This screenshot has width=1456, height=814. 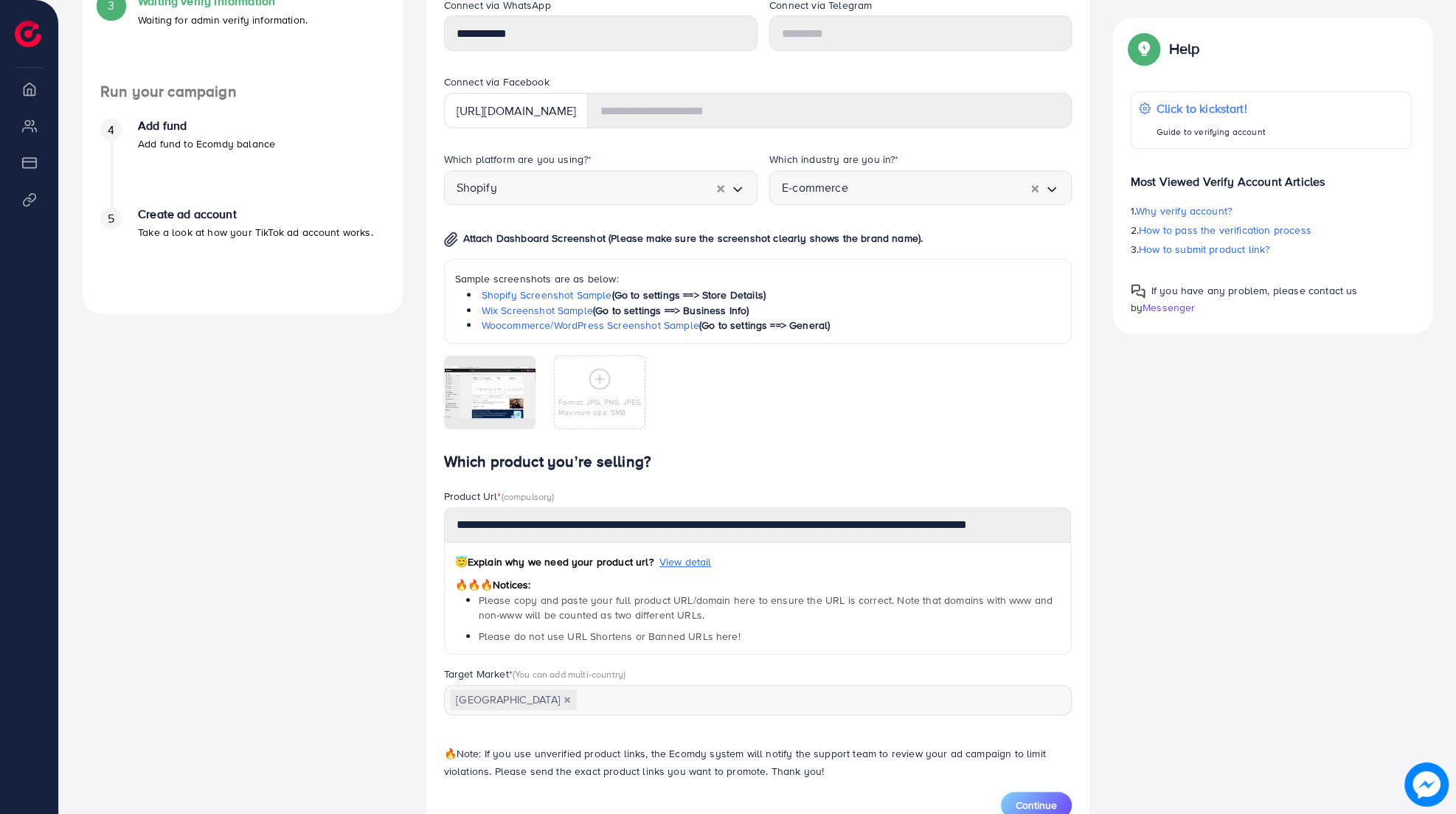 I want to click on a: Wix Screenshot Sample, so click(x=537, y=310).